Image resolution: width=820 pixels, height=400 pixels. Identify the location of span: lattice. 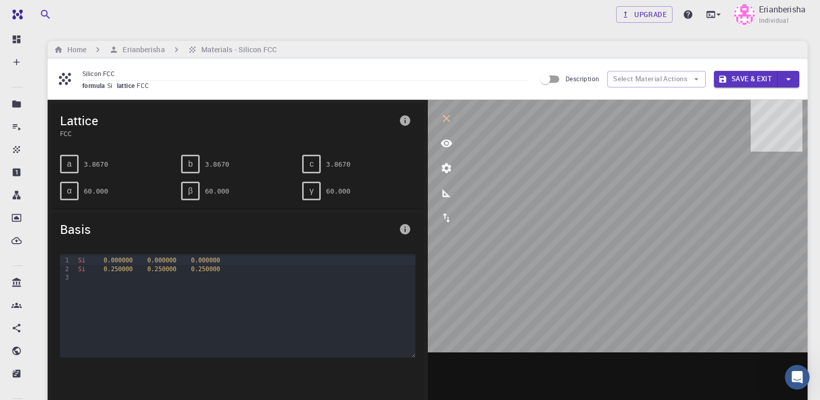
(127, 85).